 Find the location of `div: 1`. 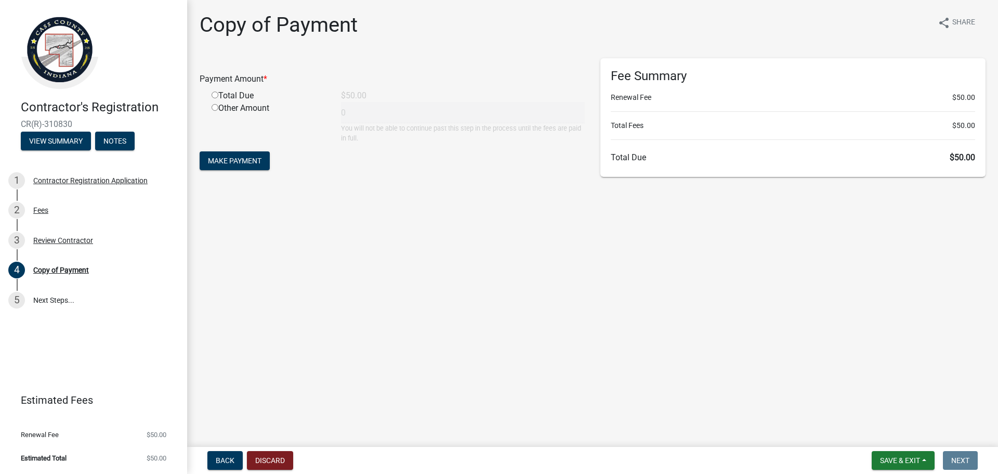

div: 1 is located at coordinates (17, 180).